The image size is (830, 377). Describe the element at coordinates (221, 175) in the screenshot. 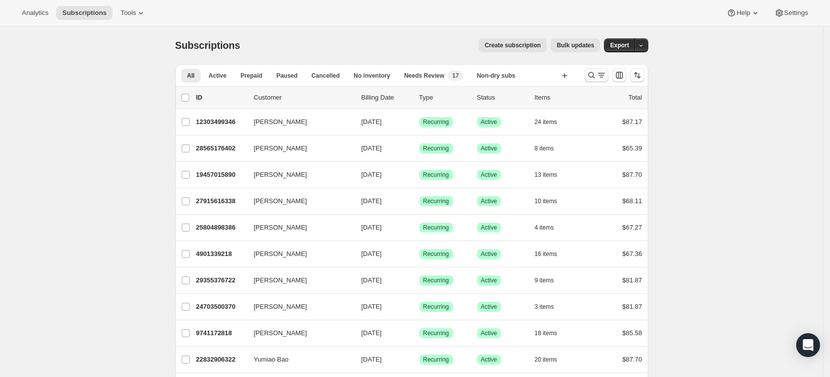

I see `p: 19457015890` at that location.